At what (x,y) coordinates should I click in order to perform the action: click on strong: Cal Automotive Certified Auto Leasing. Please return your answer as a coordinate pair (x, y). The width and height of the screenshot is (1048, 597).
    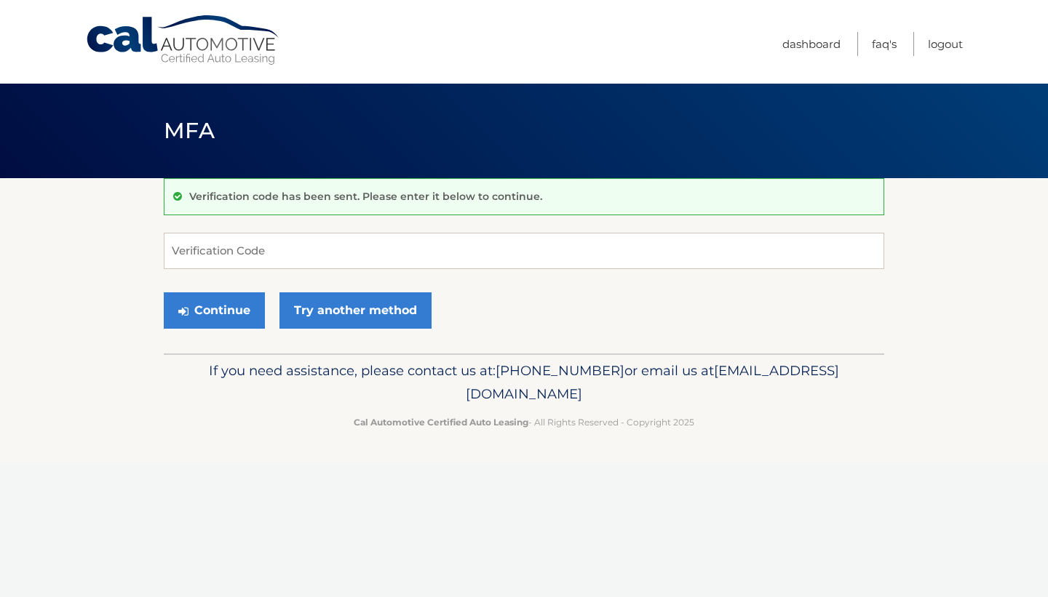
    Looking at the image, I should click on (441, 422).